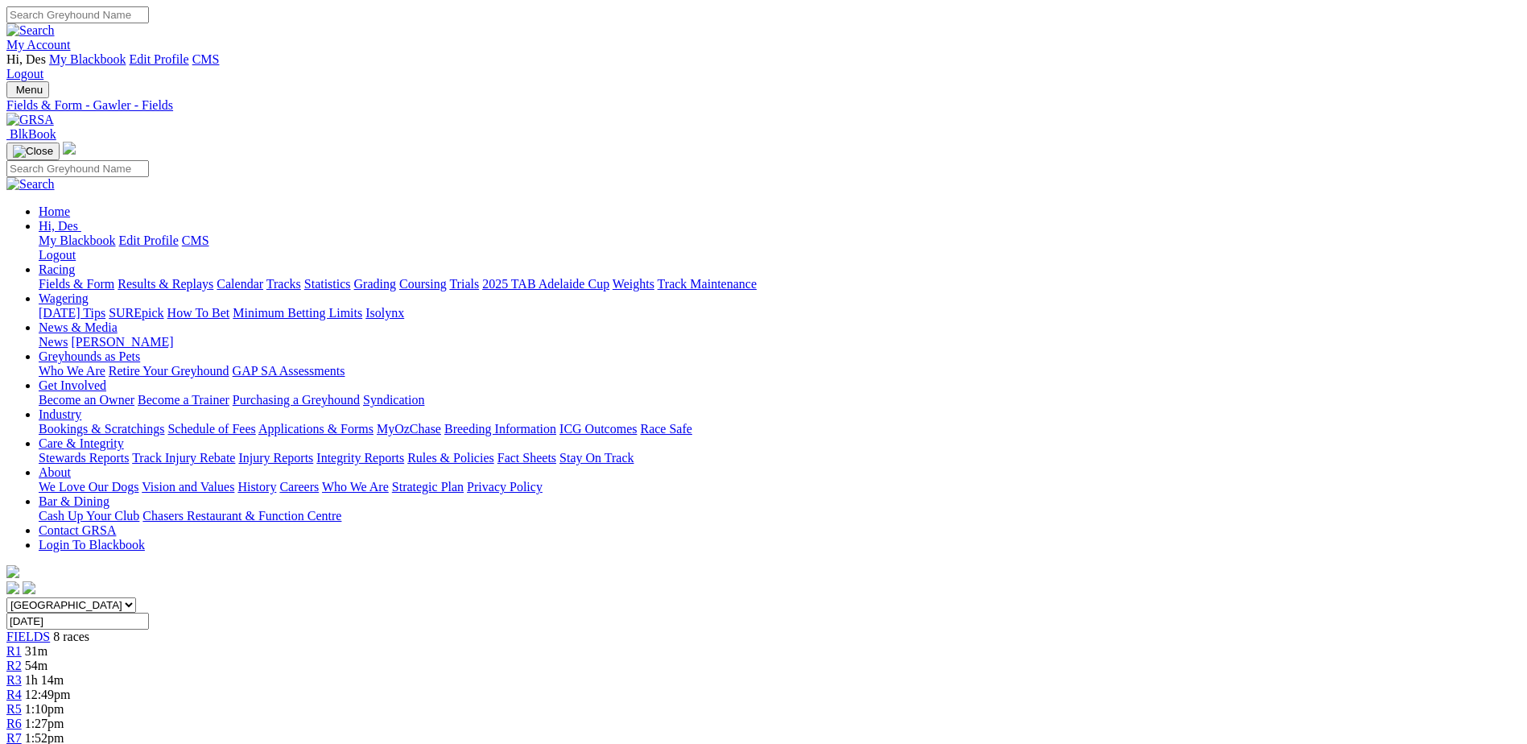  Describe the element at coordinates (14, 665) in the screenshot. I see `a: R2` at that location.